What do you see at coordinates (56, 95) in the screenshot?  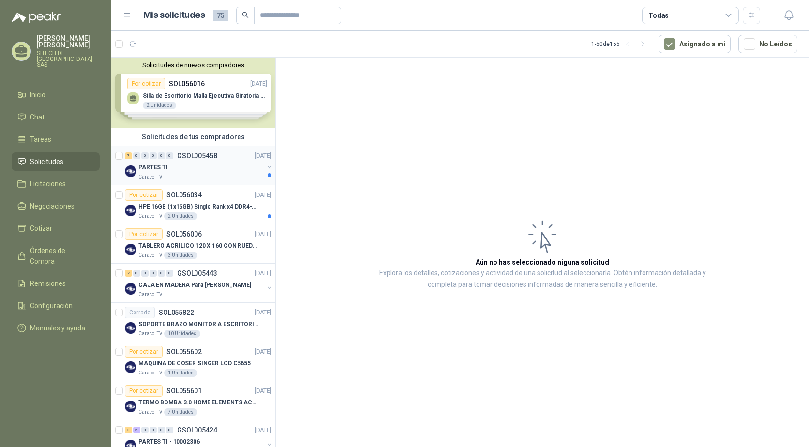 I see `a: Inicio` at bounding box center [56, 95].